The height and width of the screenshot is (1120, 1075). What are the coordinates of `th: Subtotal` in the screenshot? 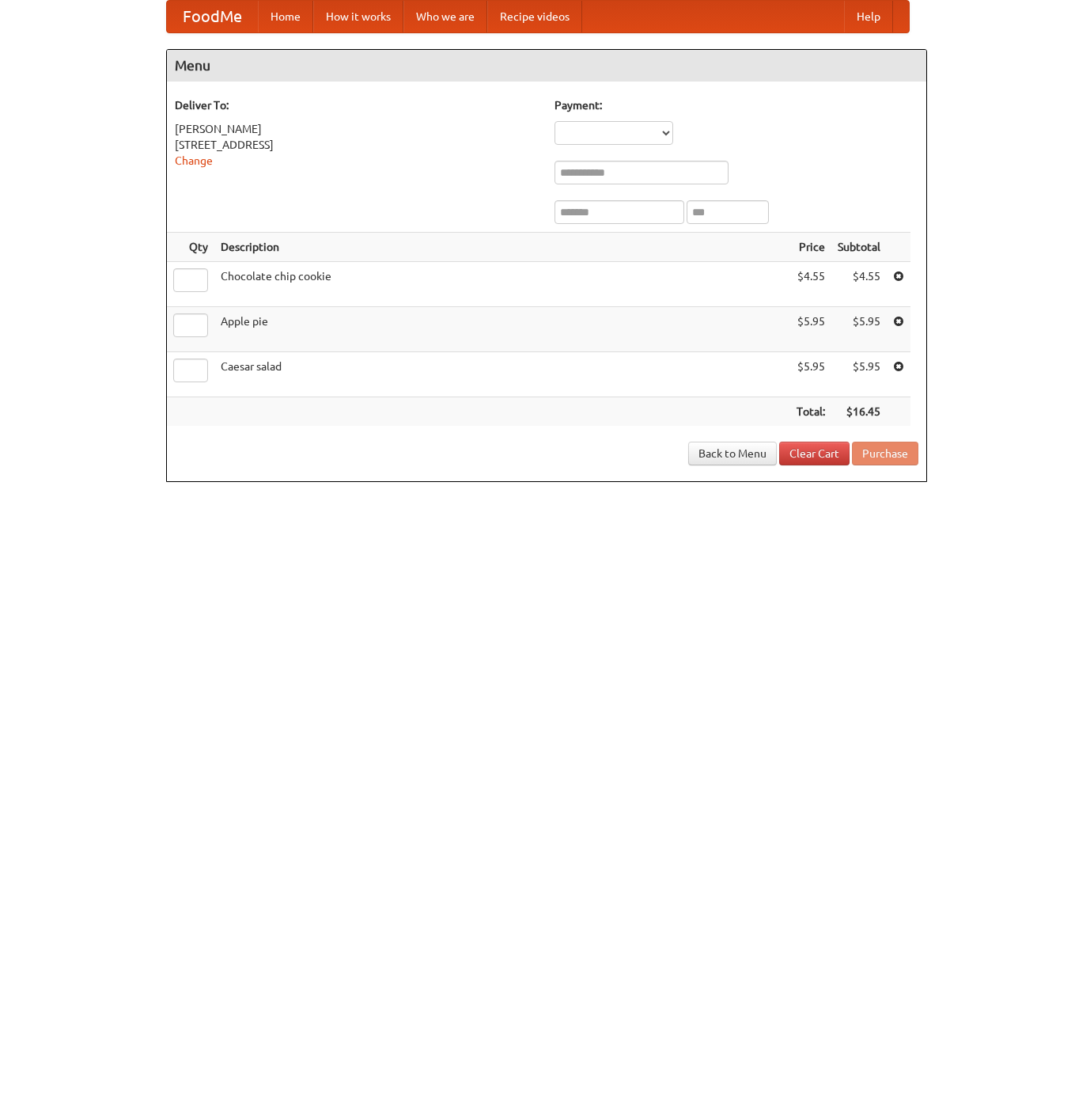 It's located at (860, 247).